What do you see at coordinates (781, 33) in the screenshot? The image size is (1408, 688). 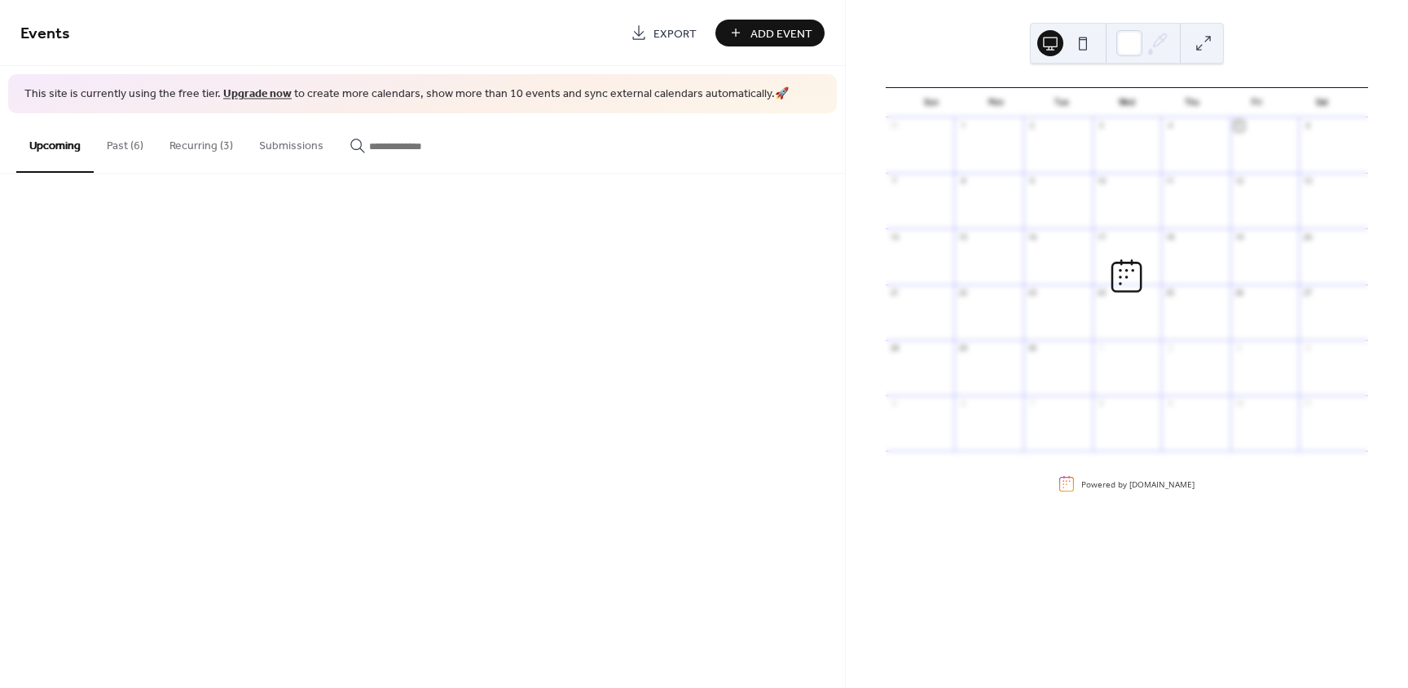 I see `span: Add Event` at bounding box center [781, 33].